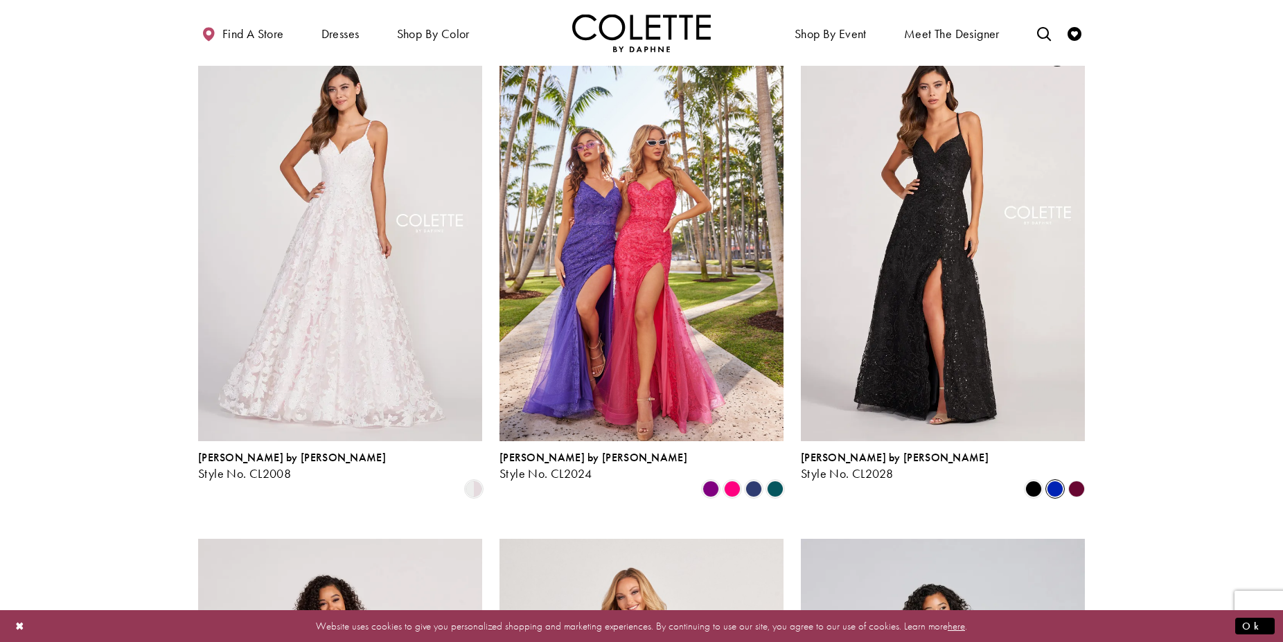  Describe the element at coordinates (894, 466) in the screenshot. I see `div: Colette by Daphne Style No. CL2028` at that location.